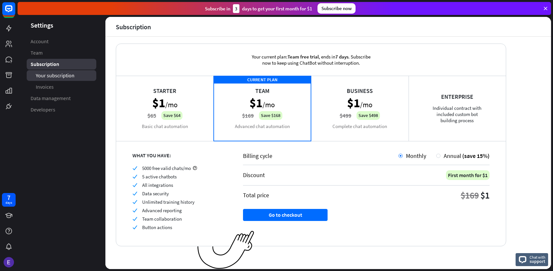 Image resolution: width=553 pixels, height=271 pixels. Describe the element at coordinates (452, 156) in the screenshot. I see `span: Annual` at that location.